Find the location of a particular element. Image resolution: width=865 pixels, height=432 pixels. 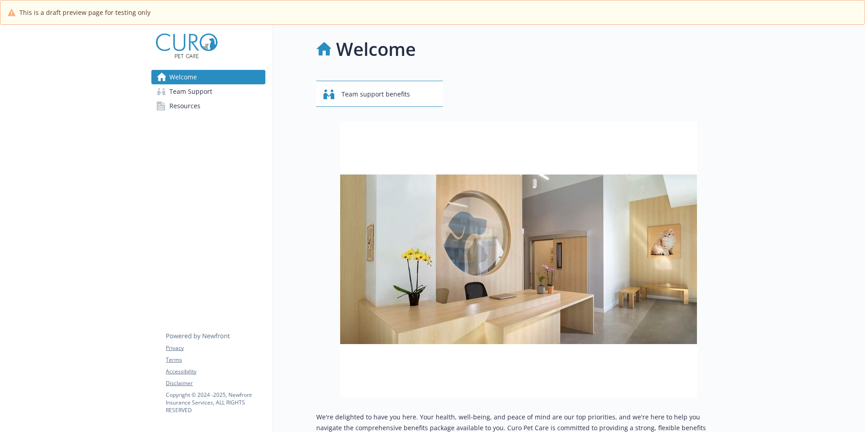

img: overview page banner is located at coordinates (519, 259).